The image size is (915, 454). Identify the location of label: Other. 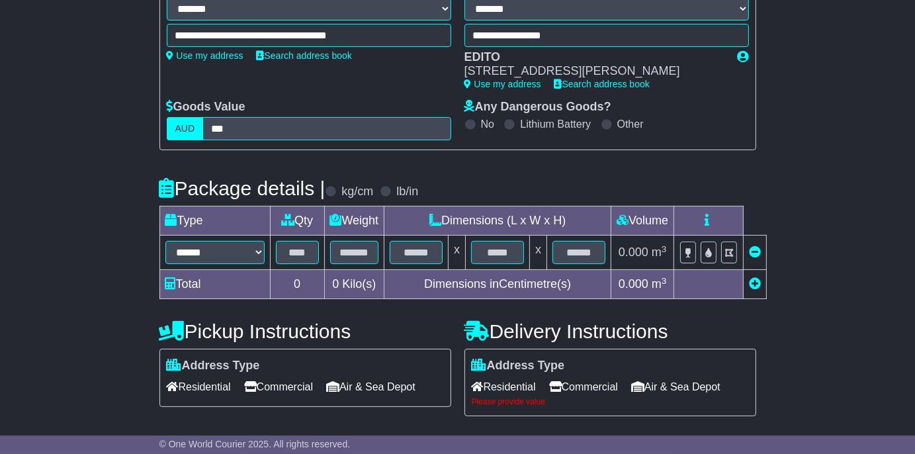
(631, 124).